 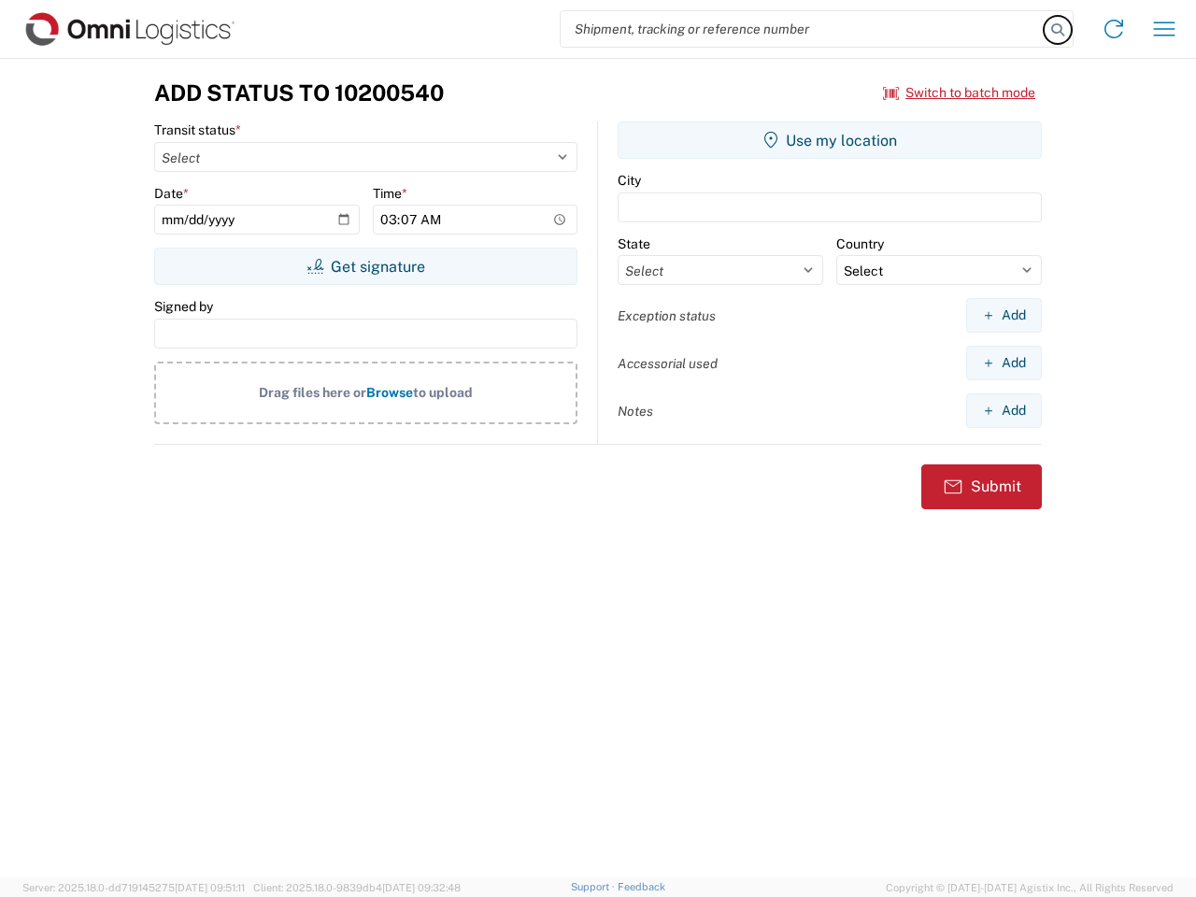 I want to click on button: Submit, so click(x=981, y=487).